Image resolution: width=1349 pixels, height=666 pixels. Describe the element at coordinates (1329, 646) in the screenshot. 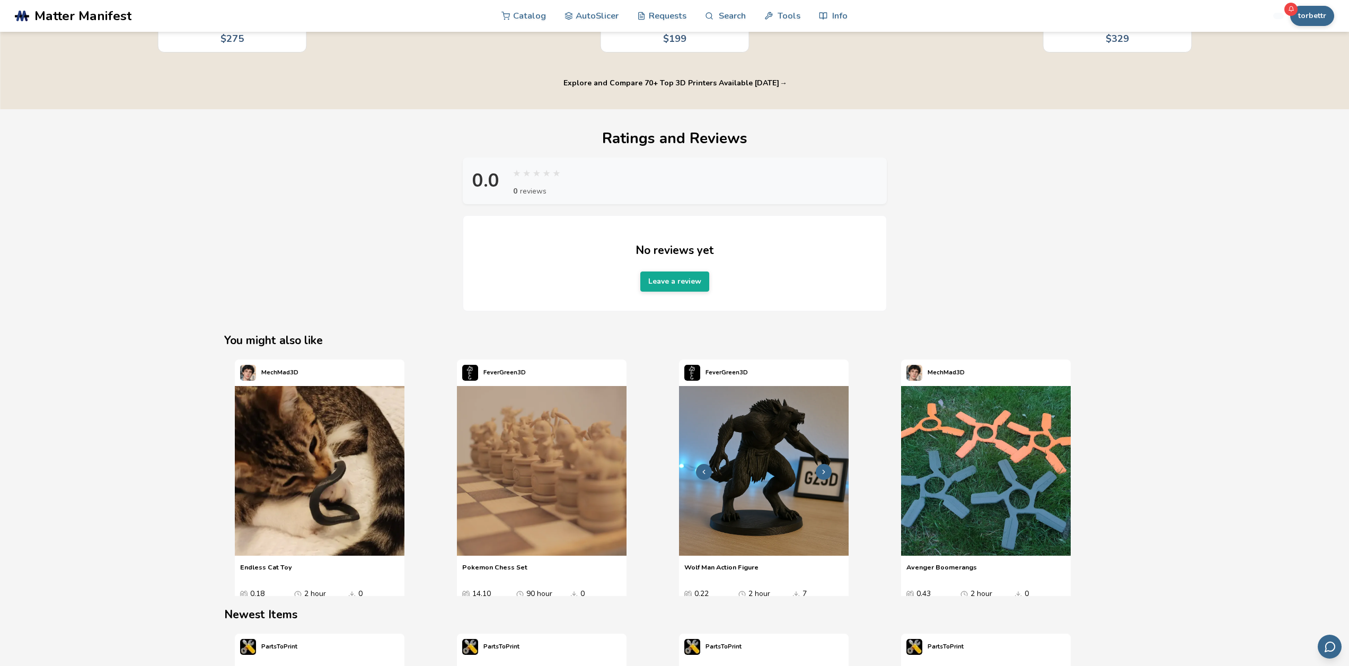

I see `button: Send feedback via email` at that location.